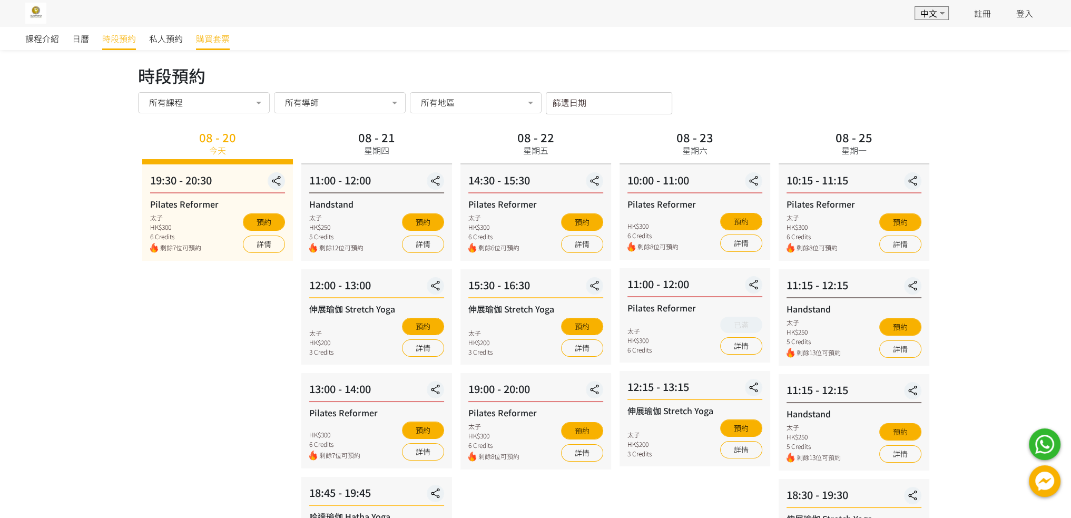 This screenshot has width=1071, height=518. What do you see at coordinates (377, 137) in the screenshot?
I see `div: 08 - 21` at bounding box center [377, 137].